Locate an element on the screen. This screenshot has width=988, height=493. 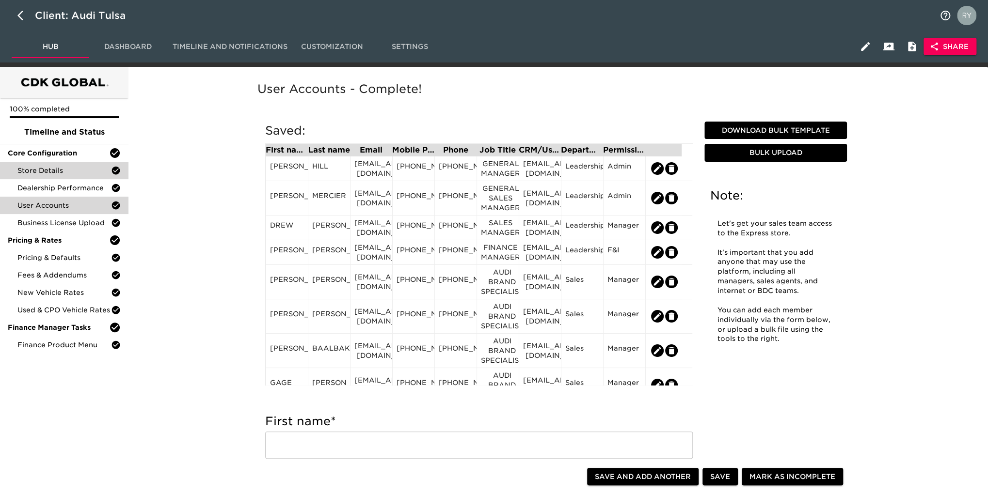
span: Bulk Upload is located at coordinates (775, 153).